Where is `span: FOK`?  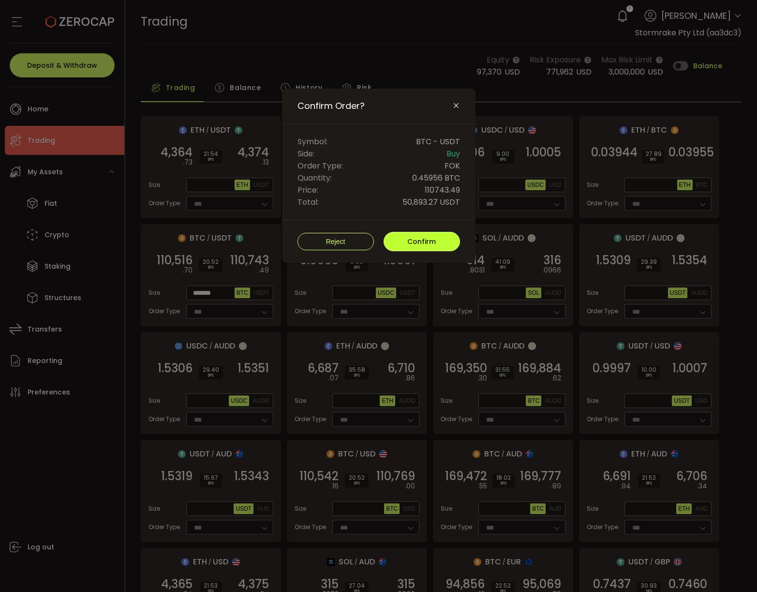
span: FOK is located at coordinates (452, 166).